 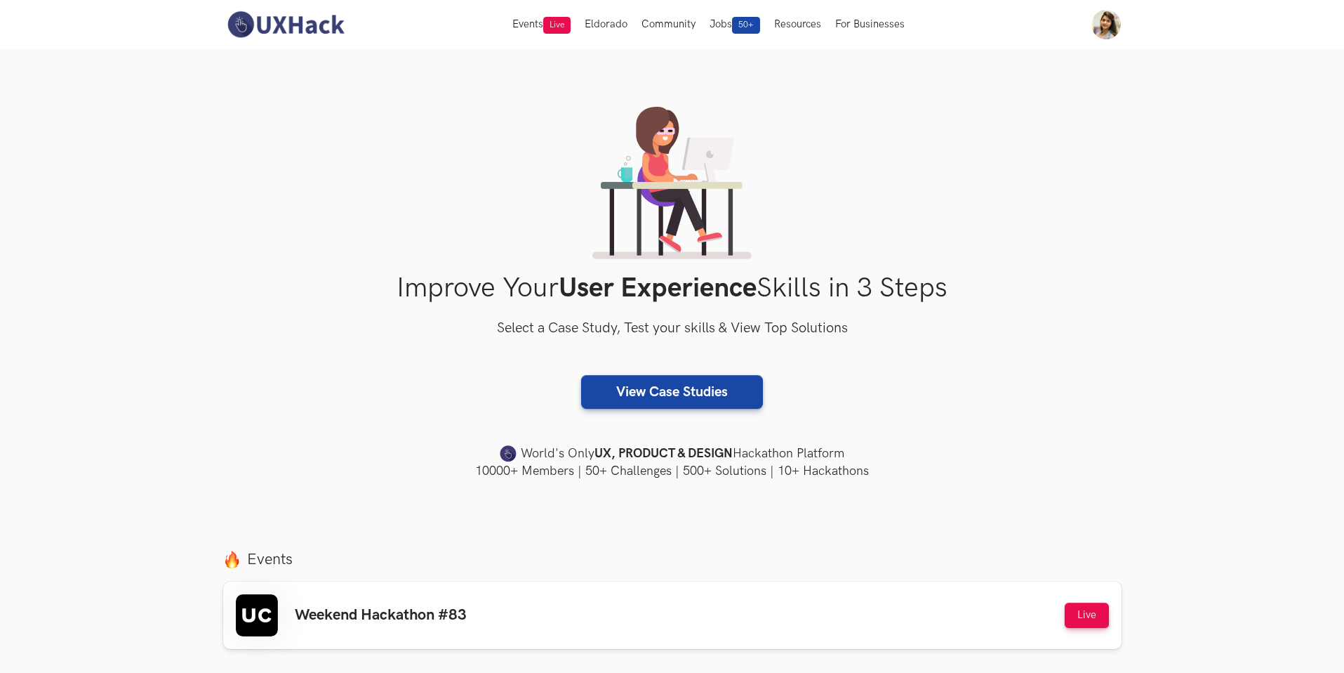 I want to click on img: uxhack-favicon-image.png, so click(x=508, y=454).